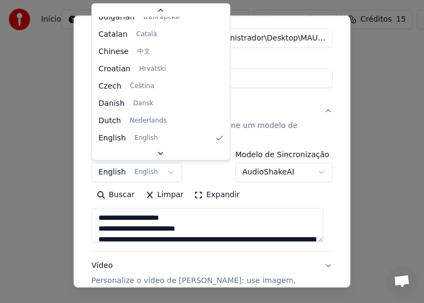 The image size is (424, 303). I want to click on span: 中文, so click(144, 52).